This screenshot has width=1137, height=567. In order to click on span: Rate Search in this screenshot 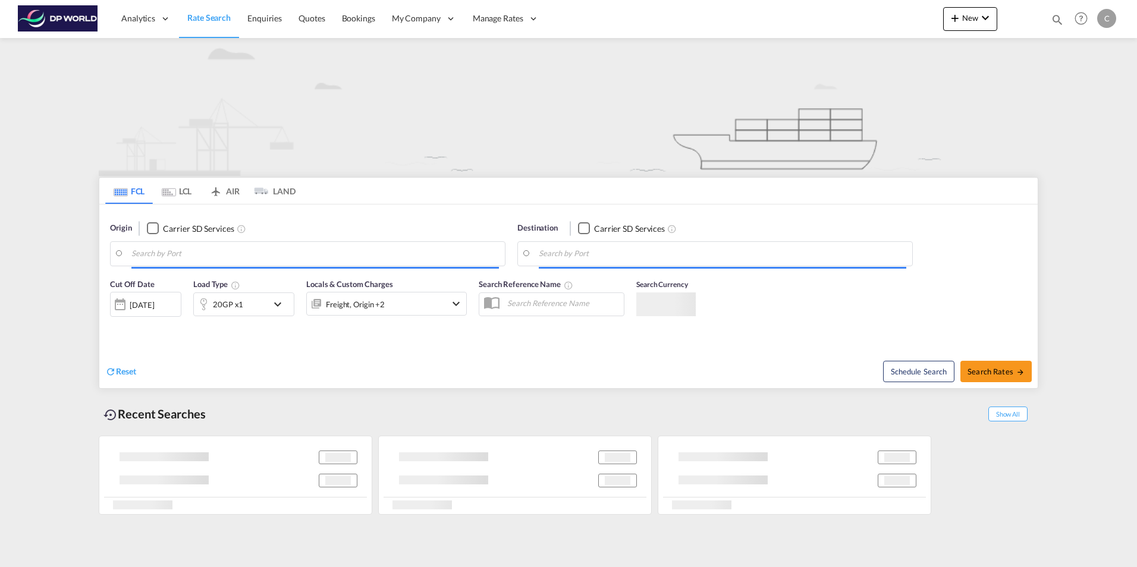, I will do `click(209, 17)`.